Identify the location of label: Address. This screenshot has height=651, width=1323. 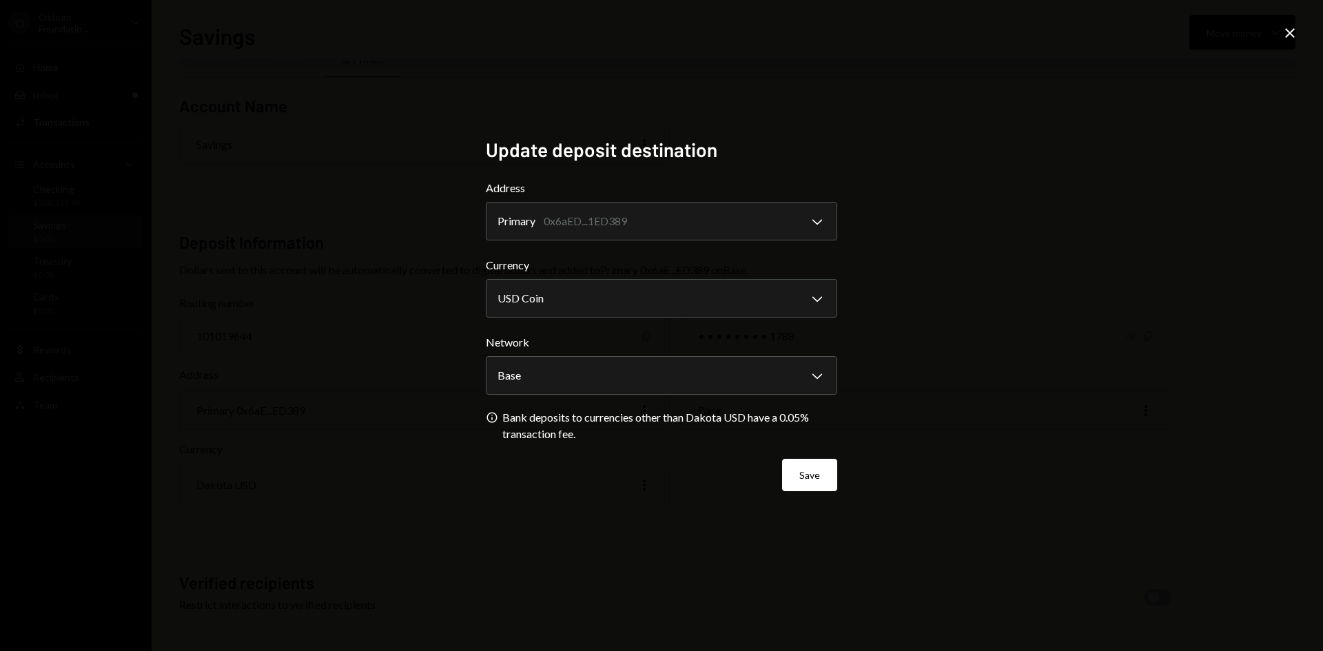
(662, 188).